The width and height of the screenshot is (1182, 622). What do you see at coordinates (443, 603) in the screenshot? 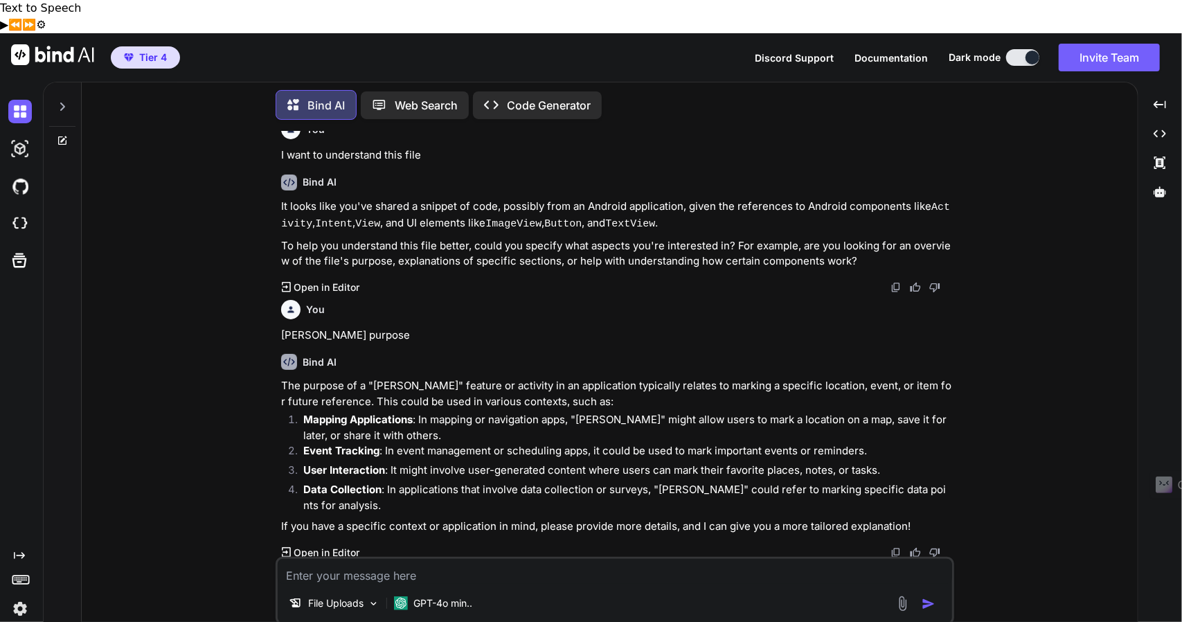
I see `p: GPT-4o min..` at bounding box center [443, 603].